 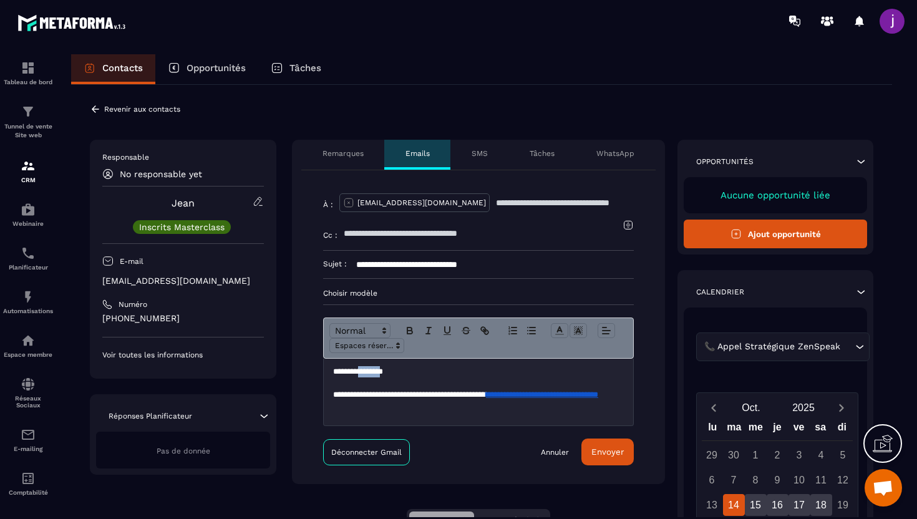 What do you see at coordinates (775, 234) in the screenshot?
I see `button: Ajout opportunité` at bounding box center [775, 234].